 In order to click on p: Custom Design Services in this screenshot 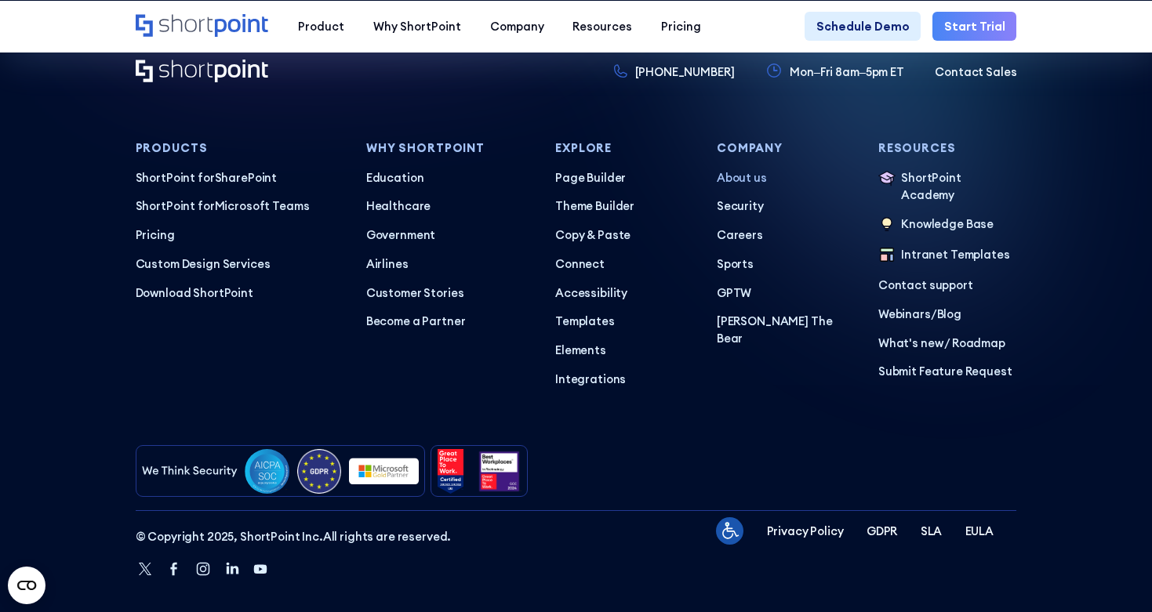, I will do `click(239, 264)`.